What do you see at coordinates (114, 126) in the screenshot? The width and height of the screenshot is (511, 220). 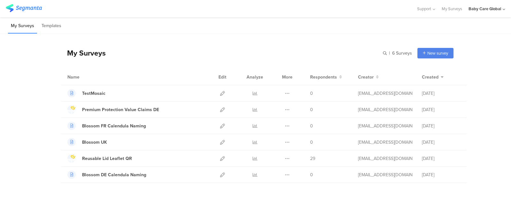 I see `div: Blossom FR Calendula Naming` at bounding box center [114, 126].